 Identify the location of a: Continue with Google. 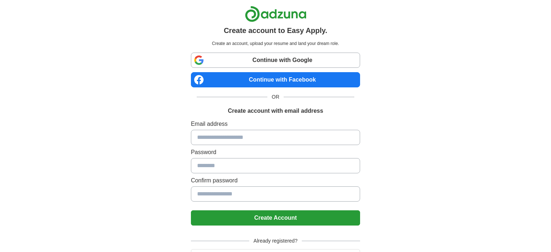
(275, 60).